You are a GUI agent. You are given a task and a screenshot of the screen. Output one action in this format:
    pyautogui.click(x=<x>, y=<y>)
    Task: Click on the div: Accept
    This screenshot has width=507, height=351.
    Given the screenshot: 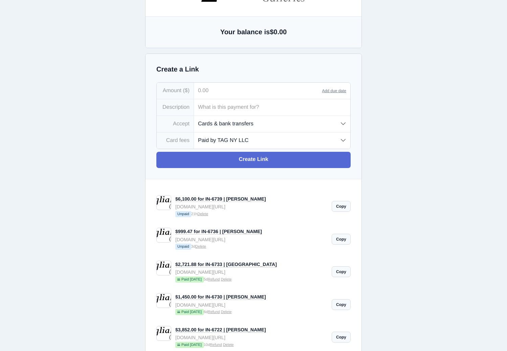 What is the action you would take?
    pyautogui.click(x=175, y=124)
    